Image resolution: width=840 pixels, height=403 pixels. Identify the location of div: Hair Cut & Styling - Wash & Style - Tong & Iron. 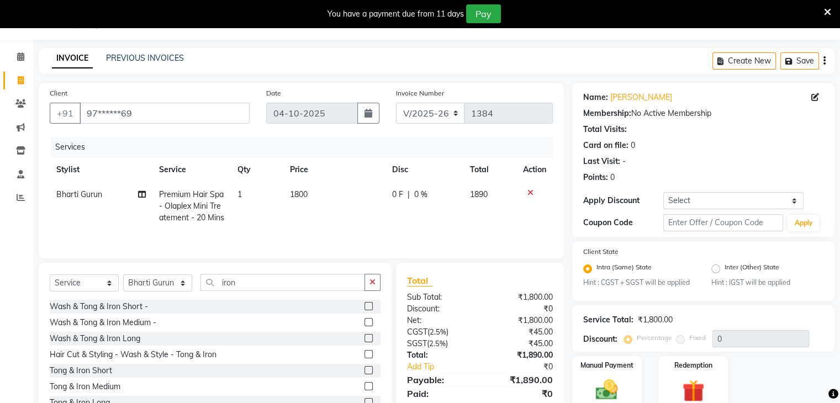
(133, 355).